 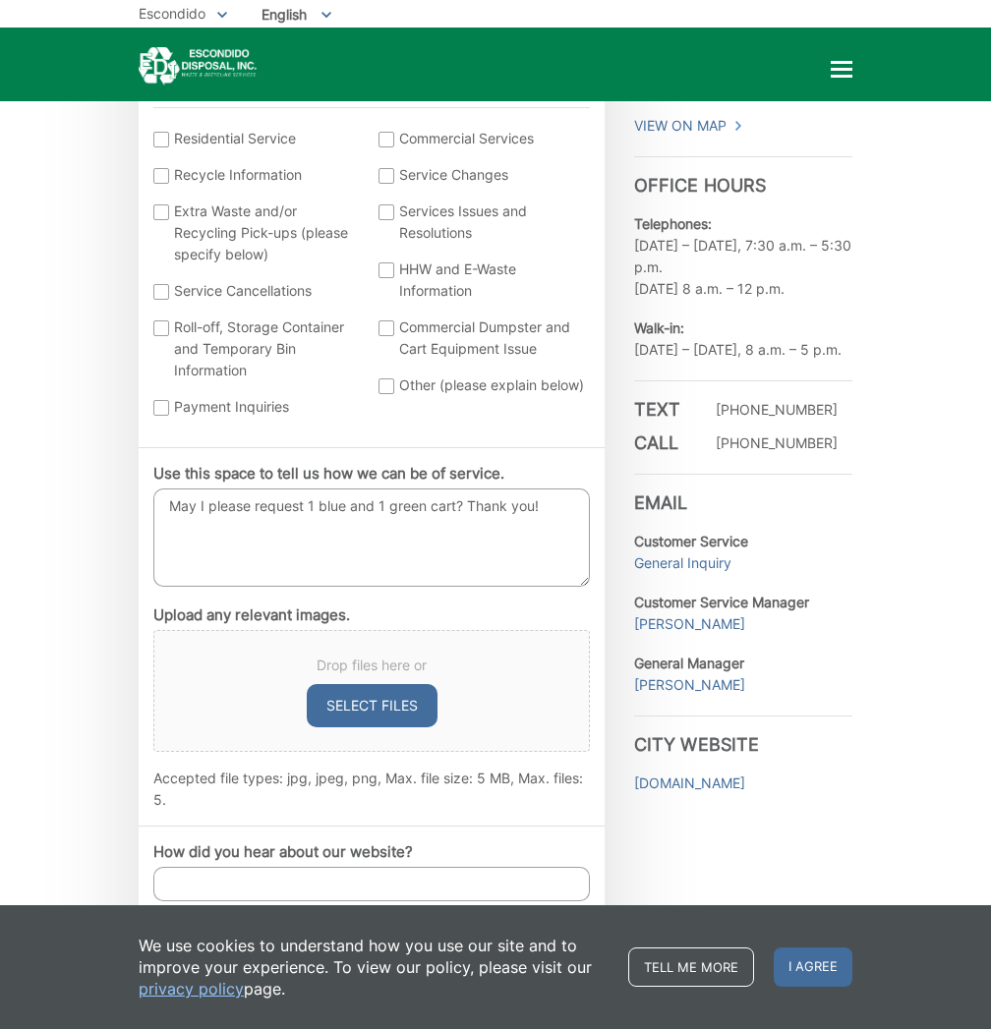 I want to click on label: Residential Service, so click(x=257, y=139).